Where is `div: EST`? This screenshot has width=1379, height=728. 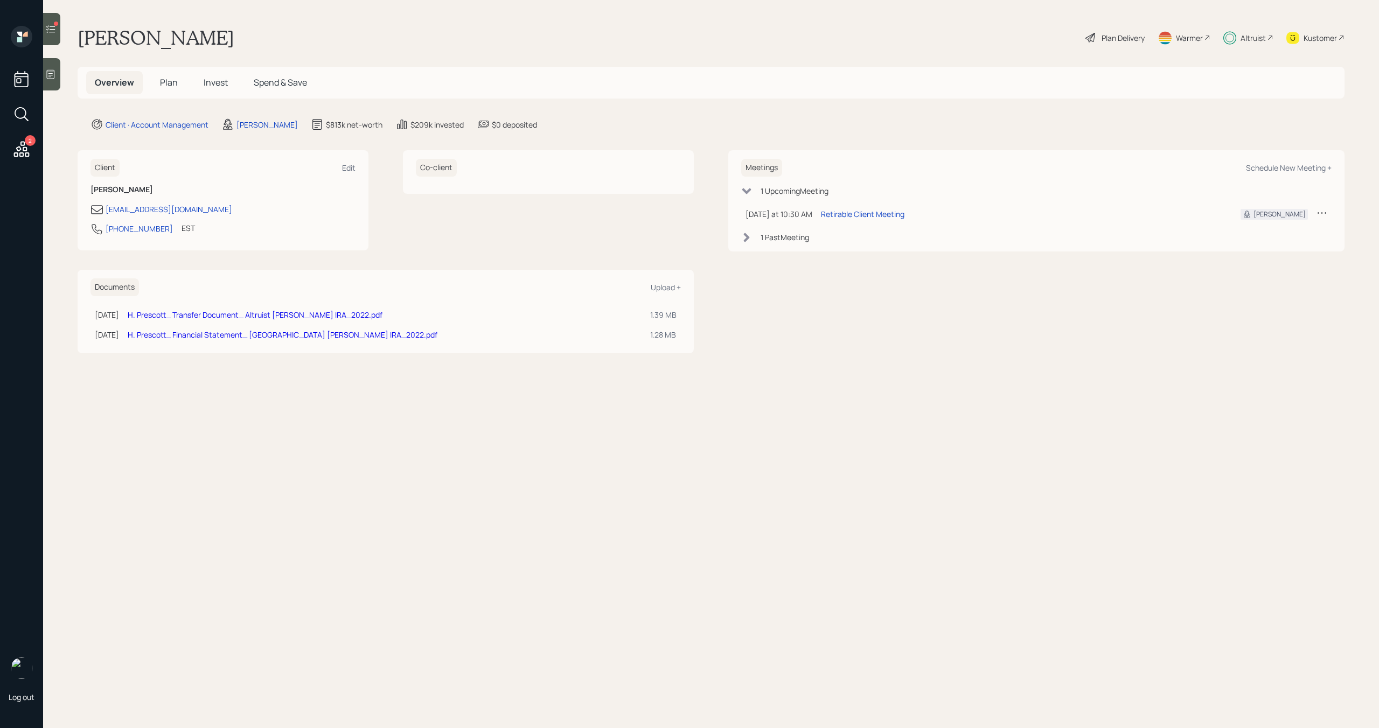
div: EST is located at coordinates (188, 228).